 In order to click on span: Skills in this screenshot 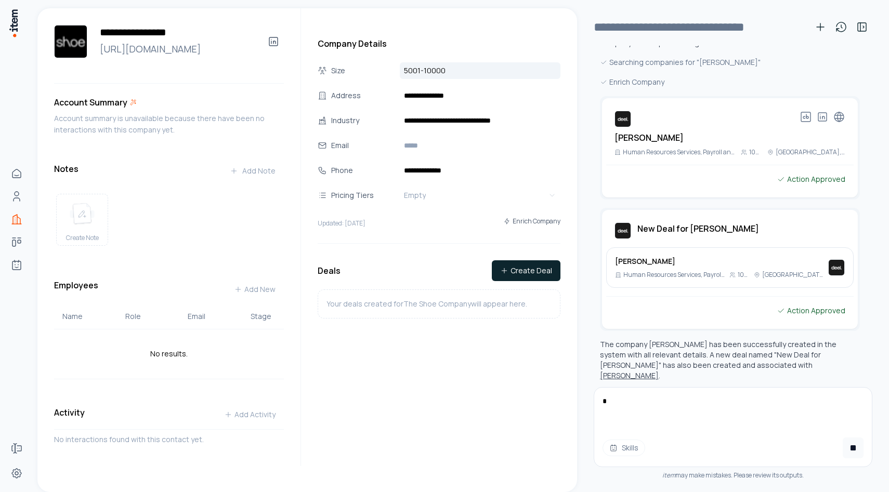, I will do `click(630, 448)`.